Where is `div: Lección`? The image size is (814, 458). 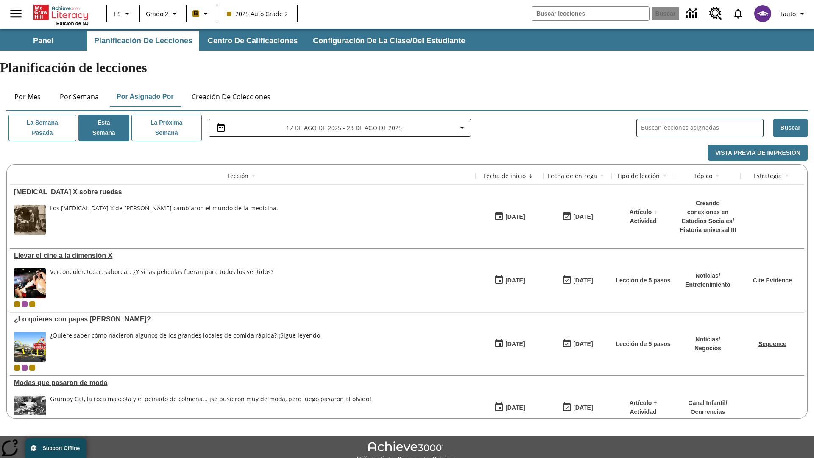
div: Lección is located at coordinates (238, 176).